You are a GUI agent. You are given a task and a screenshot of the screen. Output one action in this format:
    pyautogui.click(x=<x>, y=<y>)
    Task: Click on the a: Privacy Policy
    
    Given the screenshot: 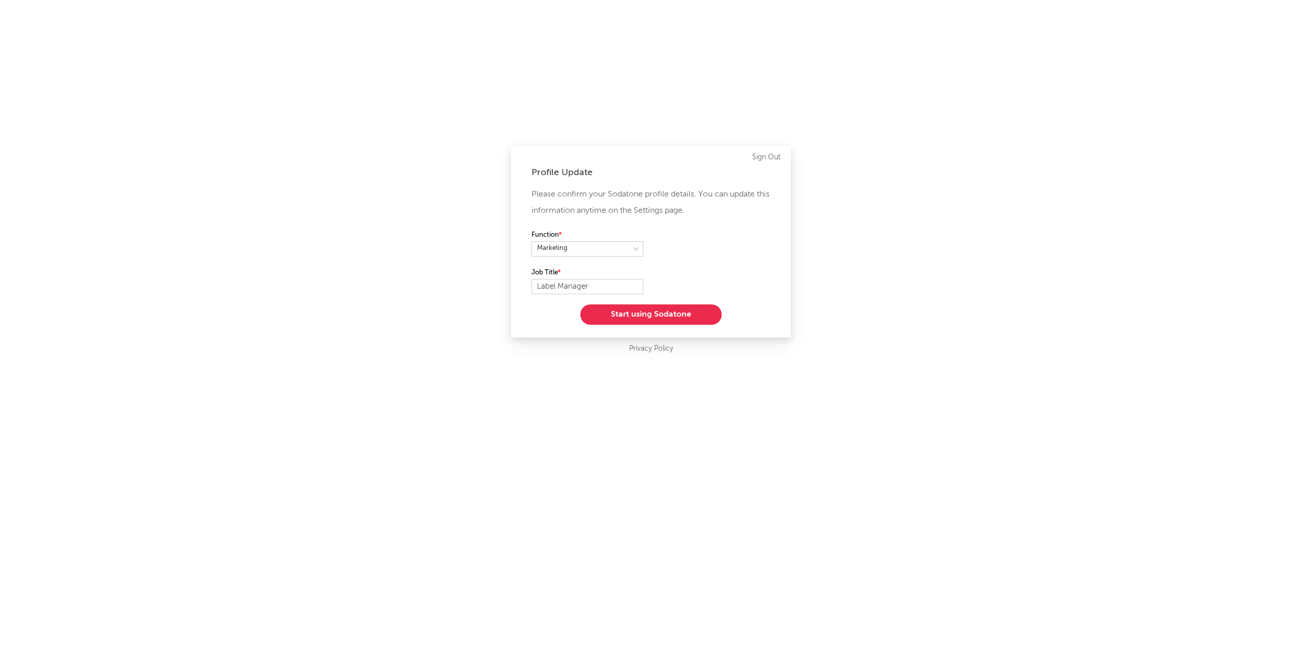 What is the action you would take?
    pyautogui.click(x=651, y=349)
    